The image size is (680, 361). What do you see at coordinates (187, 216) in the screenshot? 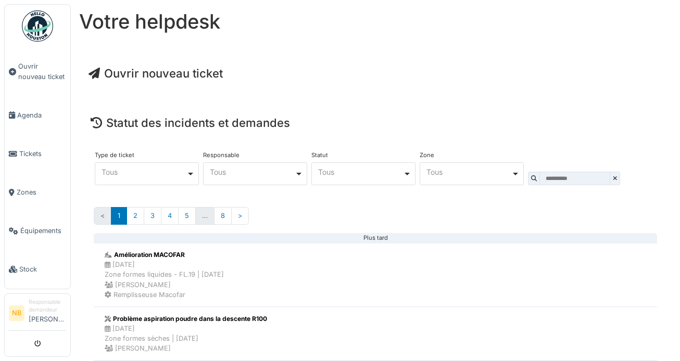
I see `a: 5` at bounding box center [187, 216].